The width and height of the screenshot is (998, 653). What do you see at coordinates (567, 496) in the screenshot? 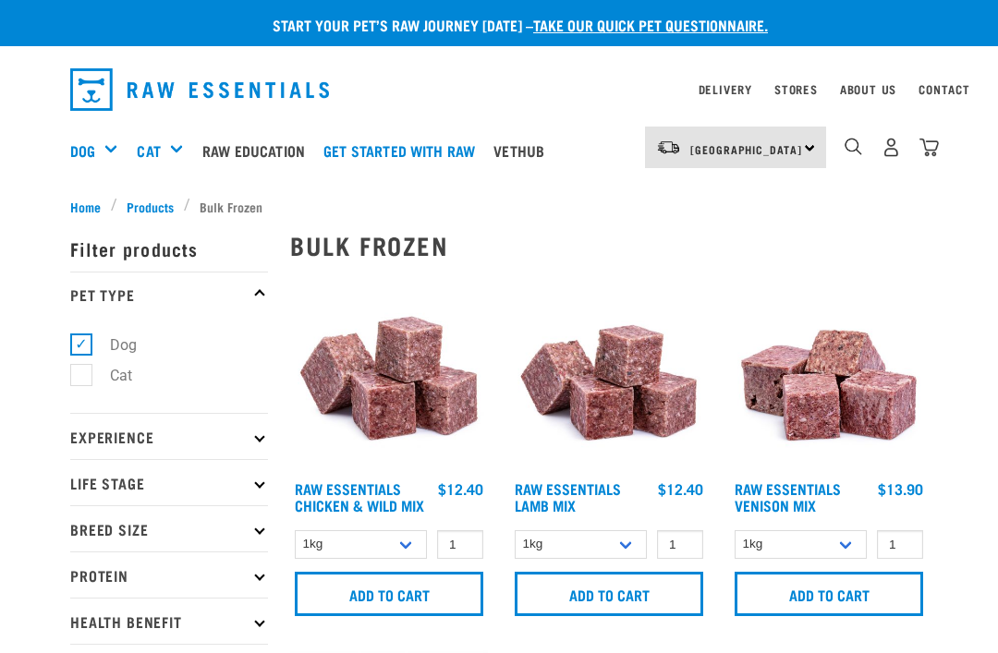
I see `a: Raw Essentials Lamb Mix` at bounding box center [567, 496].